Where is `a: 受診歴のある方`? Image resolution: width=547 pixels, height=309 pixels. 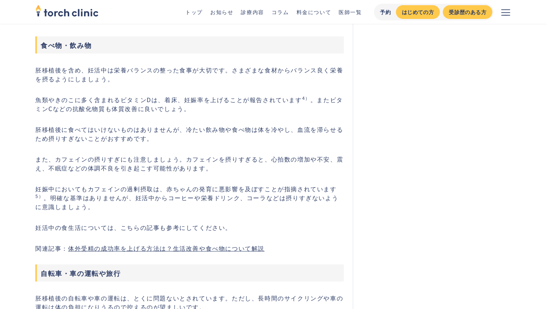 a: 受診歴のある方 is located at coordinates (467, 12).